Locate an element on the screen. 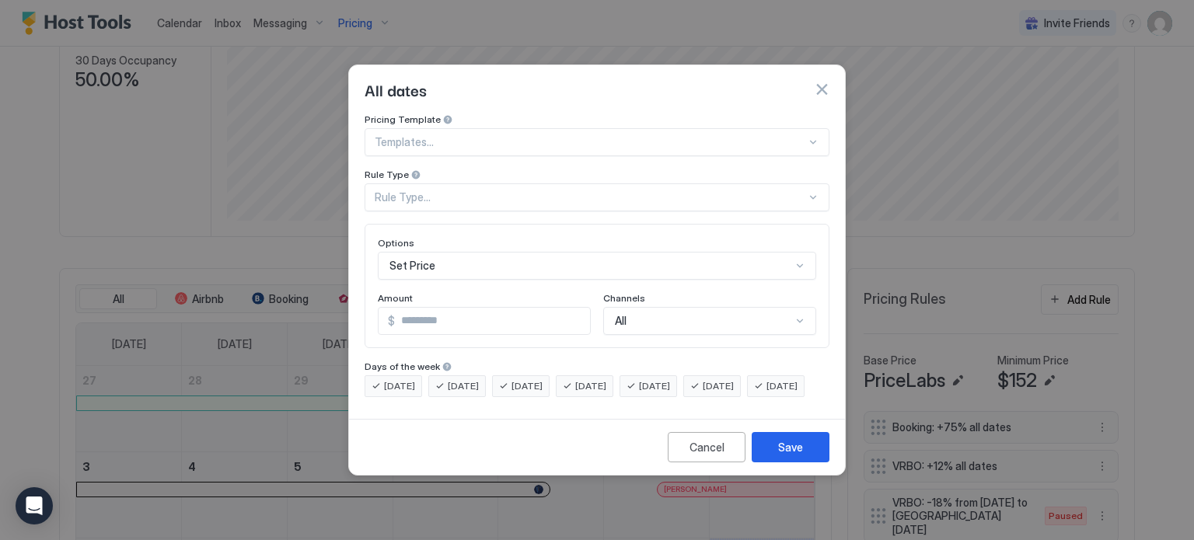 The image size is (1194, 540). span: Set Price is located at coordinates (412, 266).